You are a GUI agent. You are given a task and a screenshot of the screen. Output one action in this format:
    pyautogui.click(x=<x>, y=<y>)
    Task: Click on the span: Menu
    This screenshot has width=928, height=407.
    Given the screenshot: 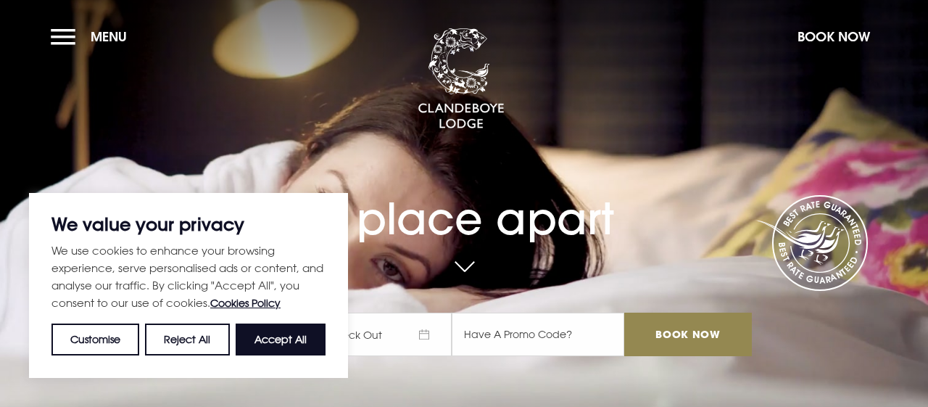 What is the action you would take?
    pyautogui.click(x=109, y=36)
    